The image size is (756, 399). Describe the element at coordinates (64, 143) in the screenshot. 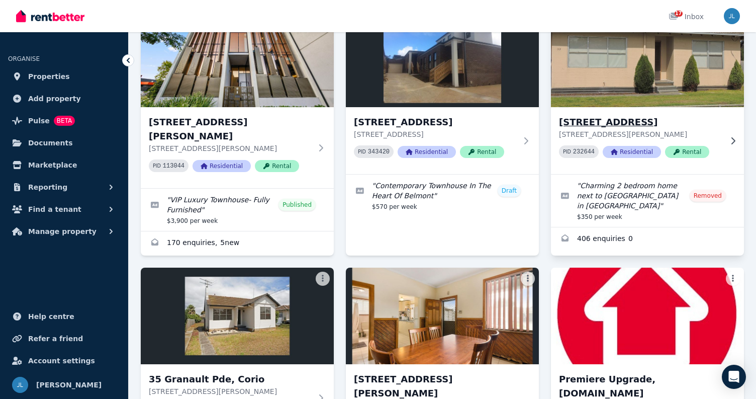

I see `a: Documents` at that location.